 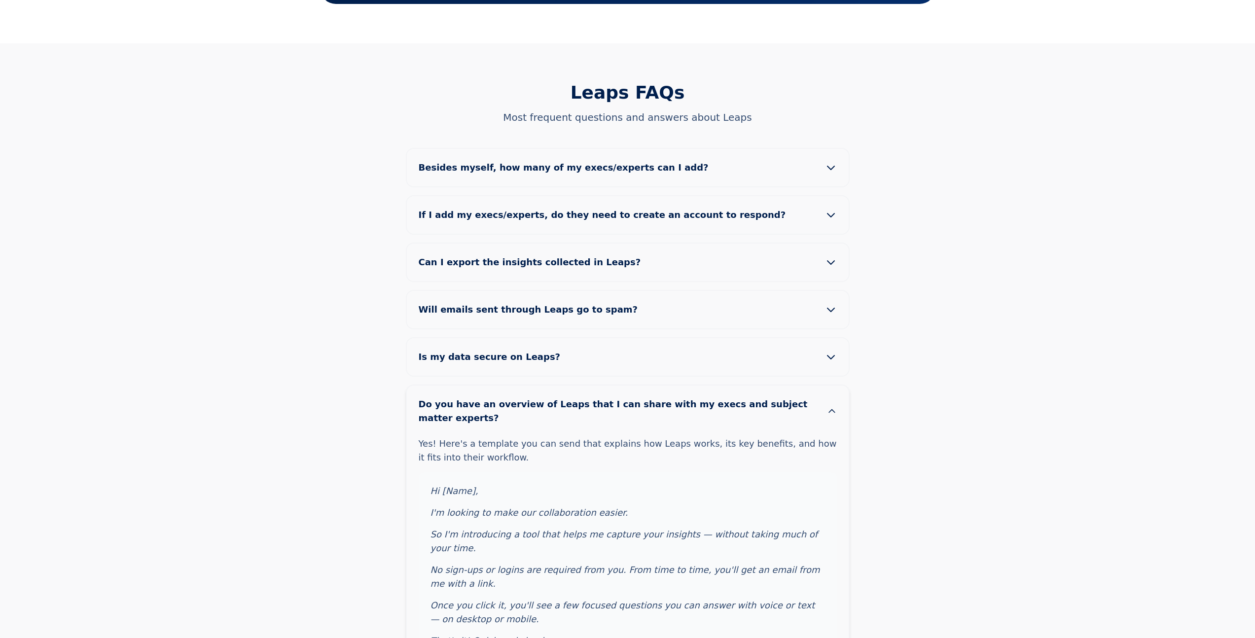 I want to click on button: Will emails sent through Leaps go to spam?, so click(x=628, y=310).